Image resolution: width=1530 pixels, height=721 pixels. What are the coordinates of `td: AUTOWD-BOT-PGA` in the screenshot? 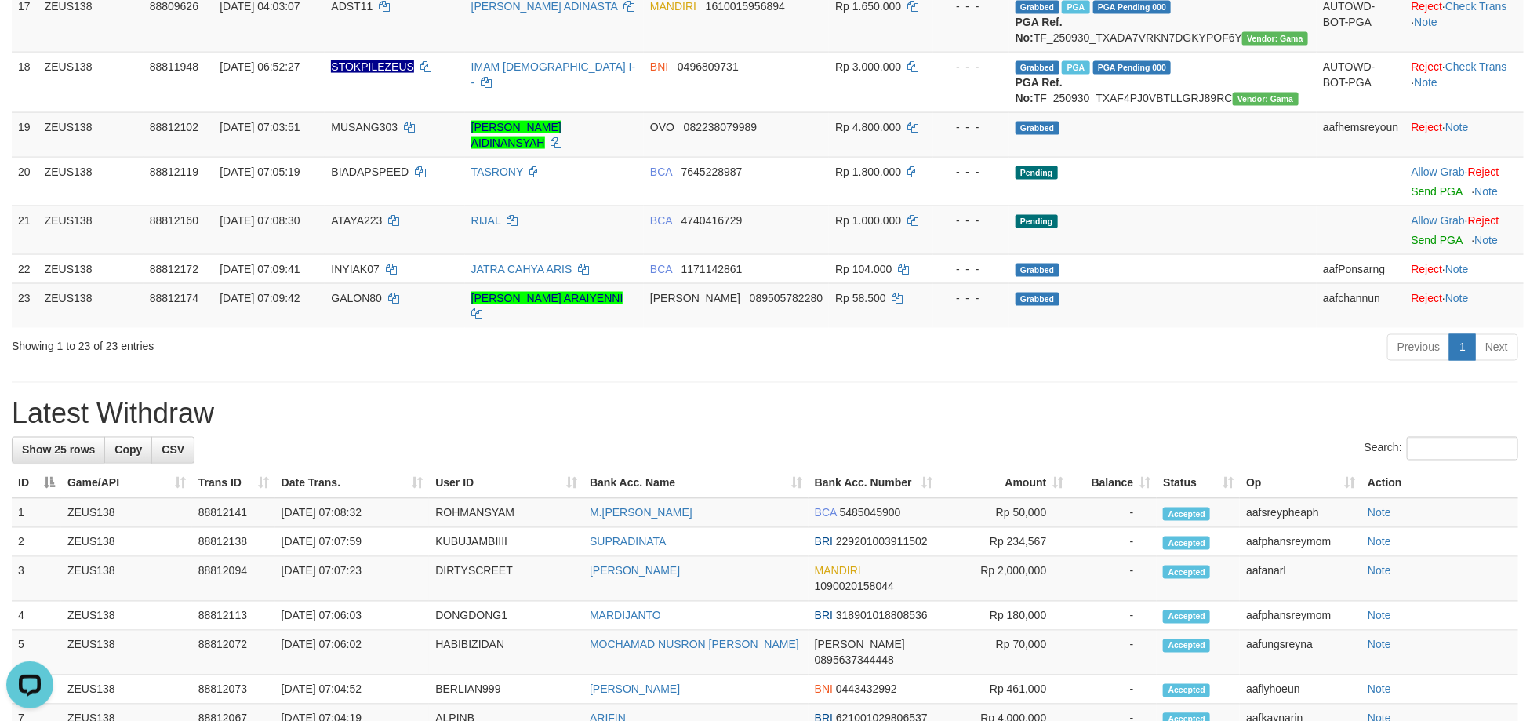 It's located at (1361, 82).